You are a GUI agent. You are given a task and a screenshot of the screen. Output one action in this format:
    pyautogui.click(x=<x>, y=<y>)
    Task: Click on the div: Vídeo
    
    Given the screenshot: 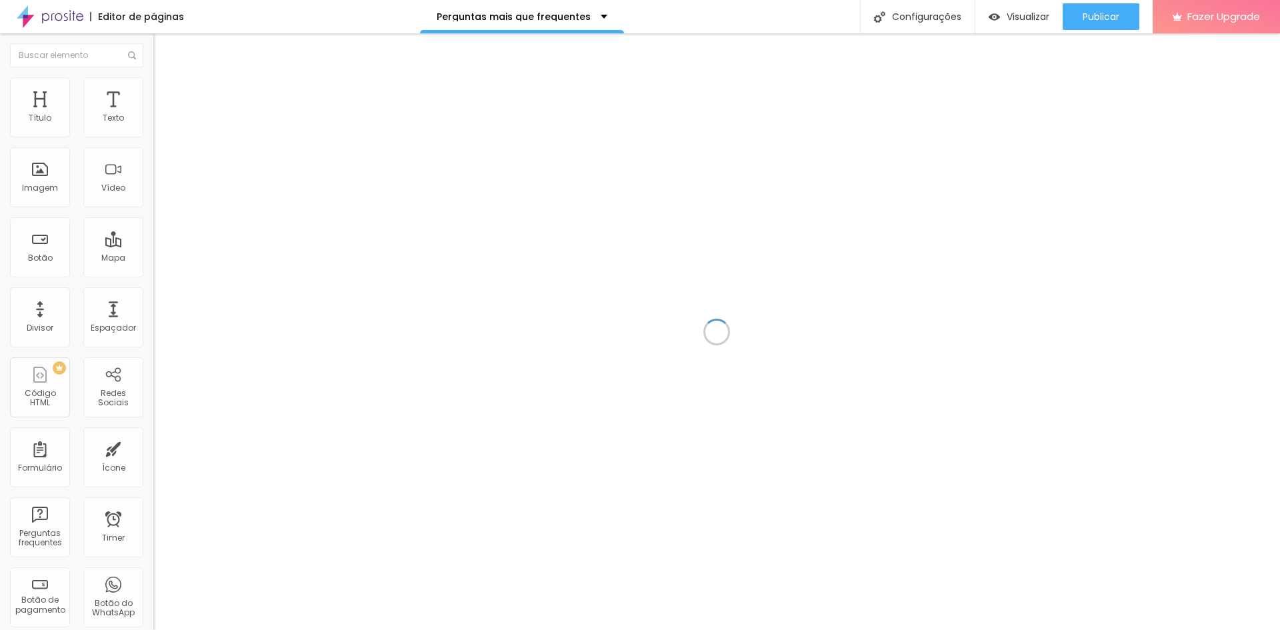 What is the action you would take?
    pyautogui.click(x=113, y=188)
    